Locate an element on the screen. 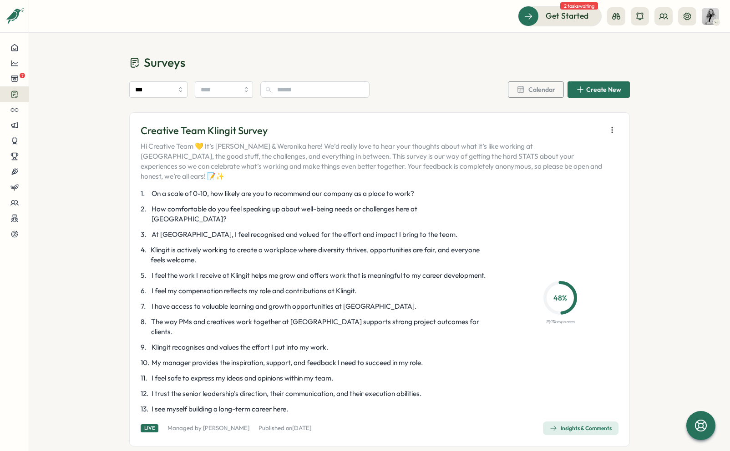 The image size is (730, 451). span: 9 . is located at coordinates (145, 348).